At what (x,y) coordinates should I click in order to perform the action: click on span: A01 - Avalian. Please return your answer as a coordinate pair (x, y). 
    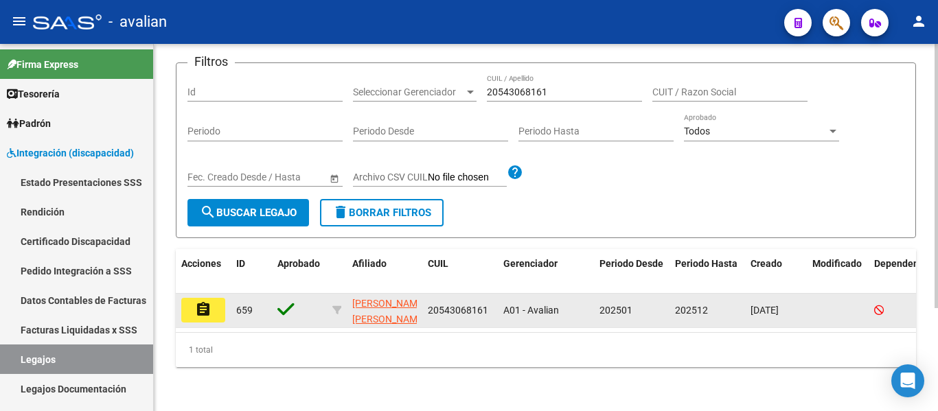
    Looking at the image, I should click on (531, 310).